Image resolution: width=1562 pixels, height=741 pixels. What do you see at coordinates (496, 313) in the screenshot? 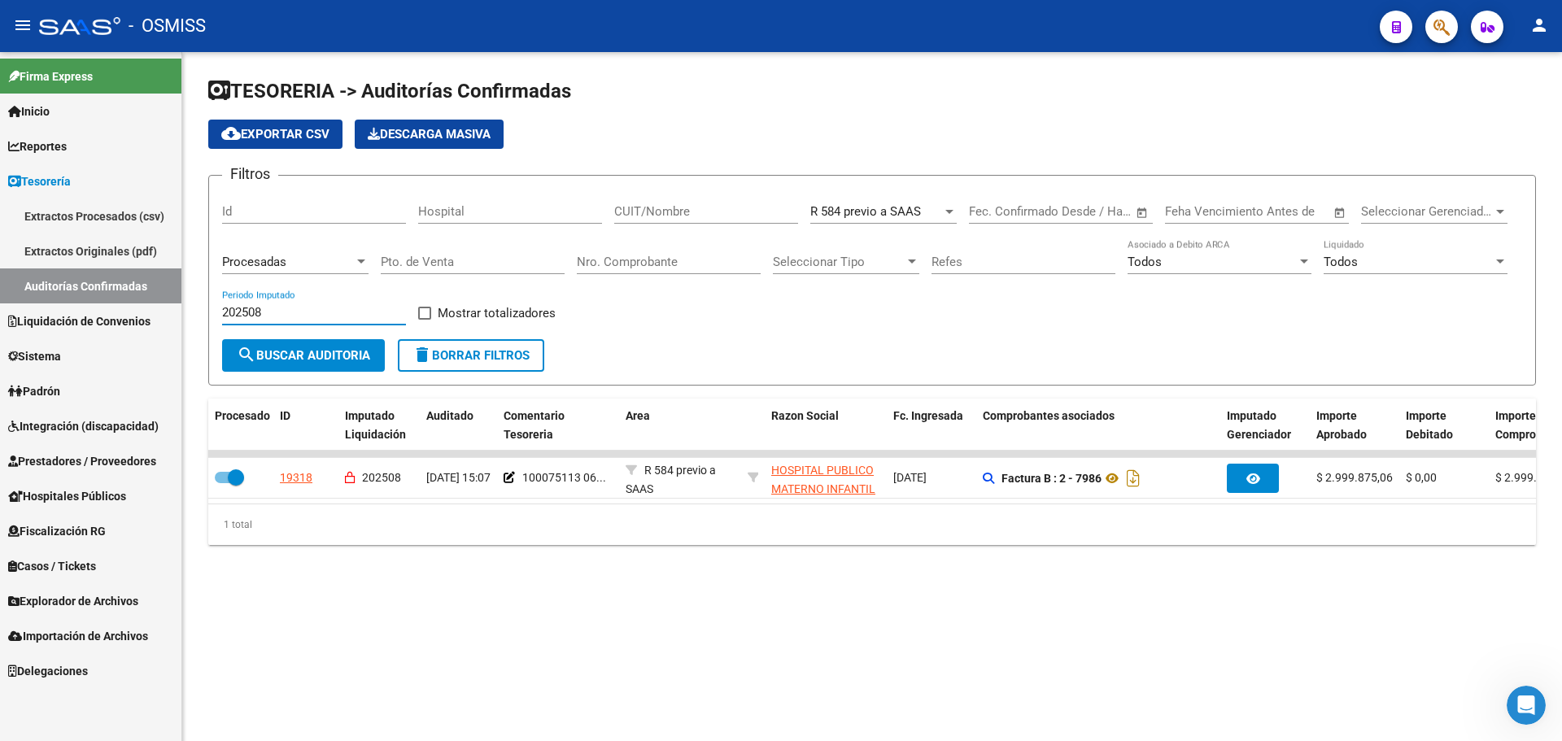
I see `span: Mostrar totalizadores` at bounding box center [496, 313].